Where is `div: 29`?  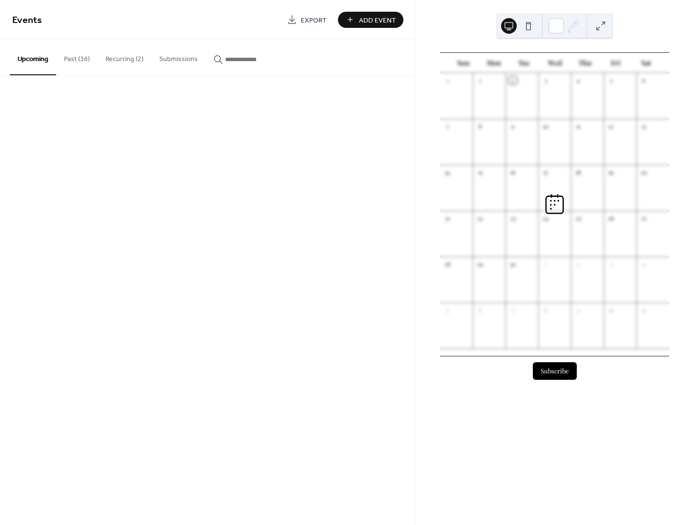 div: 29 is located at coordinates (480, 264).